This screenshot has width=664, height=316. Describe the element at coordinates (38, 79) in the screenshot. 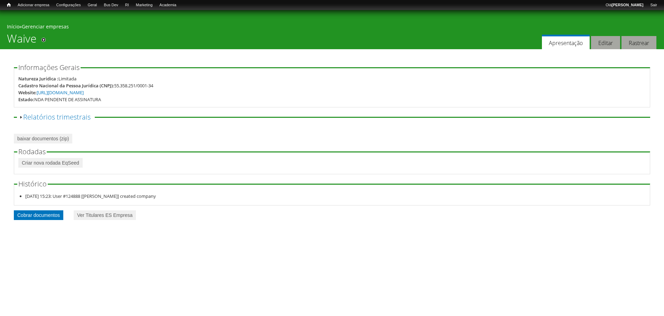

I see `div: Natureza Jurídica :` at that location.